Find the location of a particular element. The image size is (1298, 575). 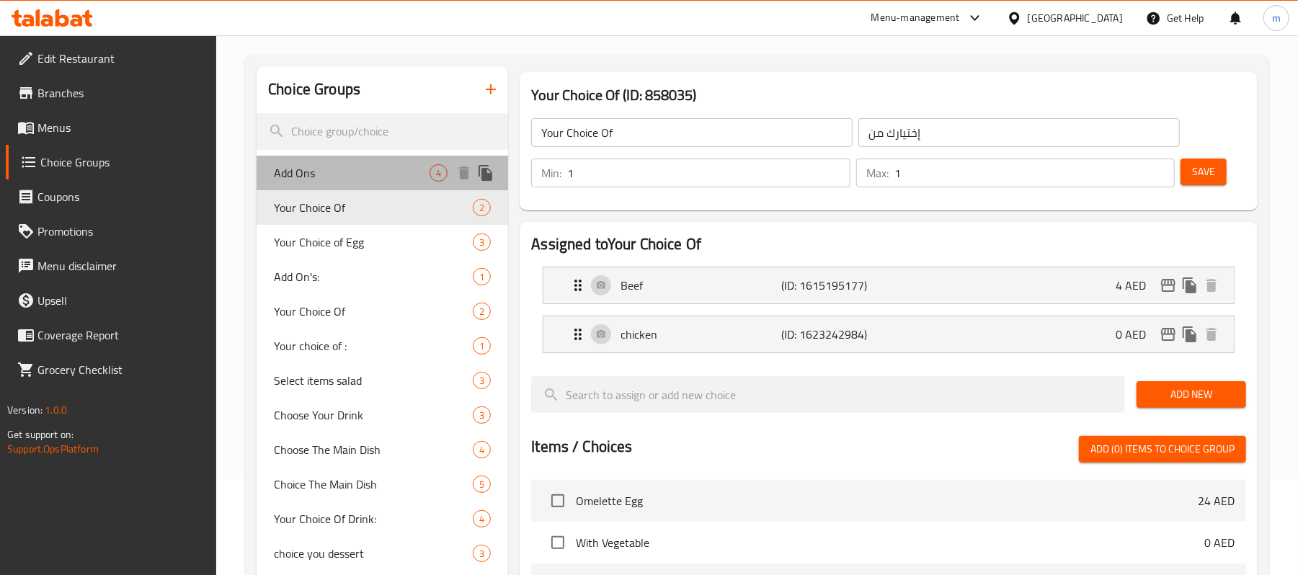

span: Menus is located at coordinates (121, 128).